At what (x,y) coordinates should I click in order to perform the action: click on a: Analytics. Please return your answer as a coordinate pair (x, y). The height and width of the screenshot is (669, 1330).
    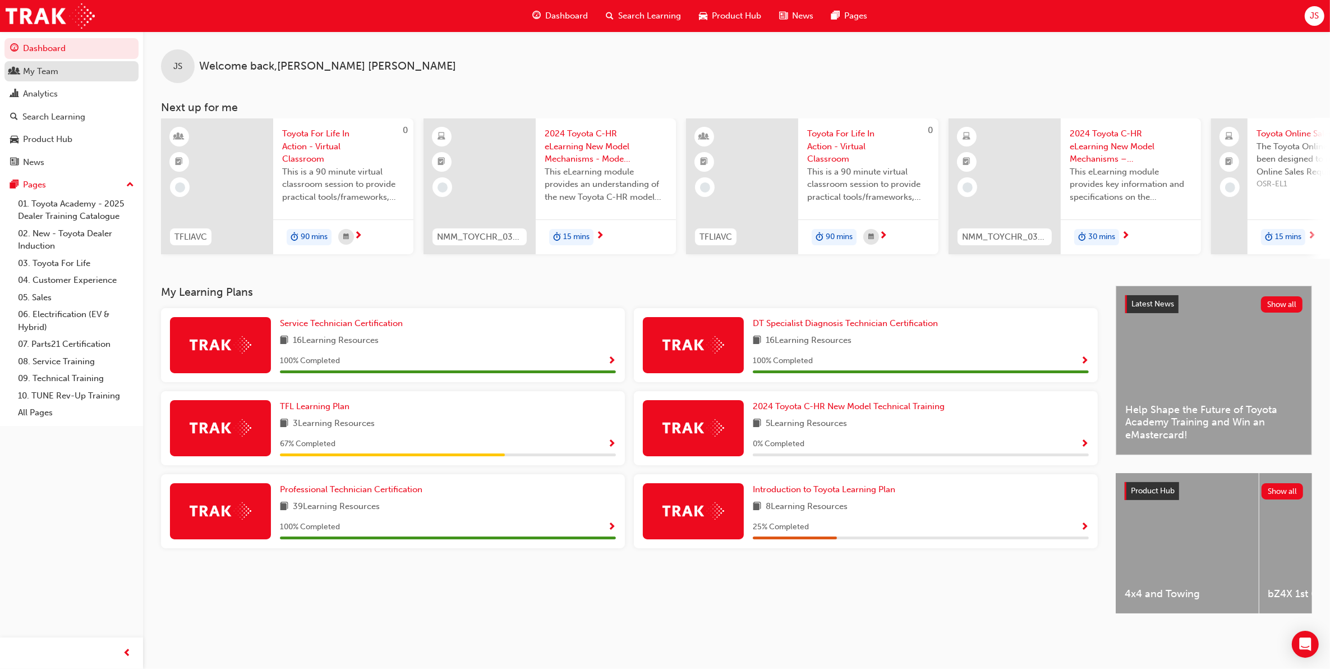
    Looking at the image, I should click on (71, 94).